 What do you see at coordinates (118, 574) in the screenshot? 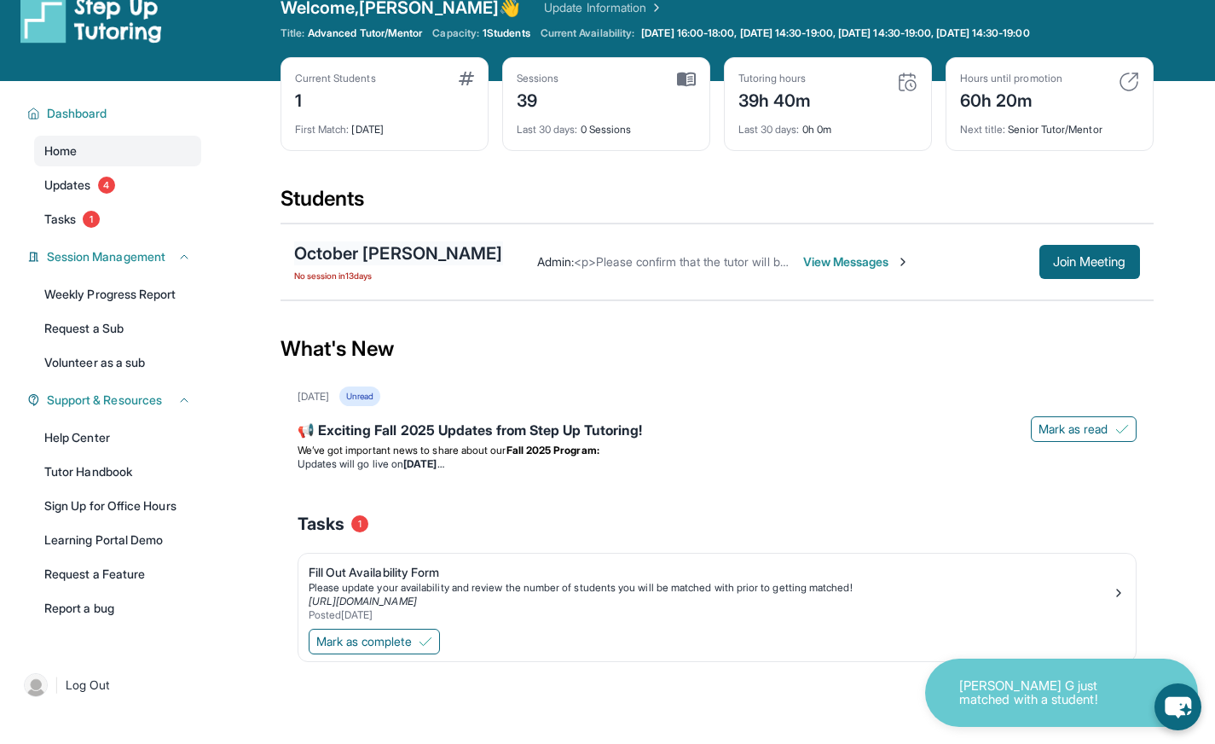
I see `a: Request a Feature` at bounding box center [118, 574].